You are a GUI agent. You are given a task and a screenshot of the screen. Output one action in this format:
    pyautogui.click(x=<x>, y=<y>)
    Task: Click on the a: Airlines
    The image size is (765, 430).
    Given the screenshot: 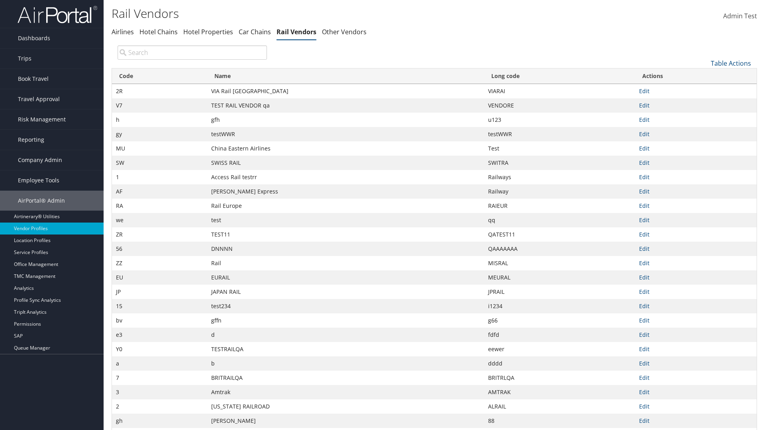 What is the action you would take?
    pyautogui.click(x=123, y=32)
    